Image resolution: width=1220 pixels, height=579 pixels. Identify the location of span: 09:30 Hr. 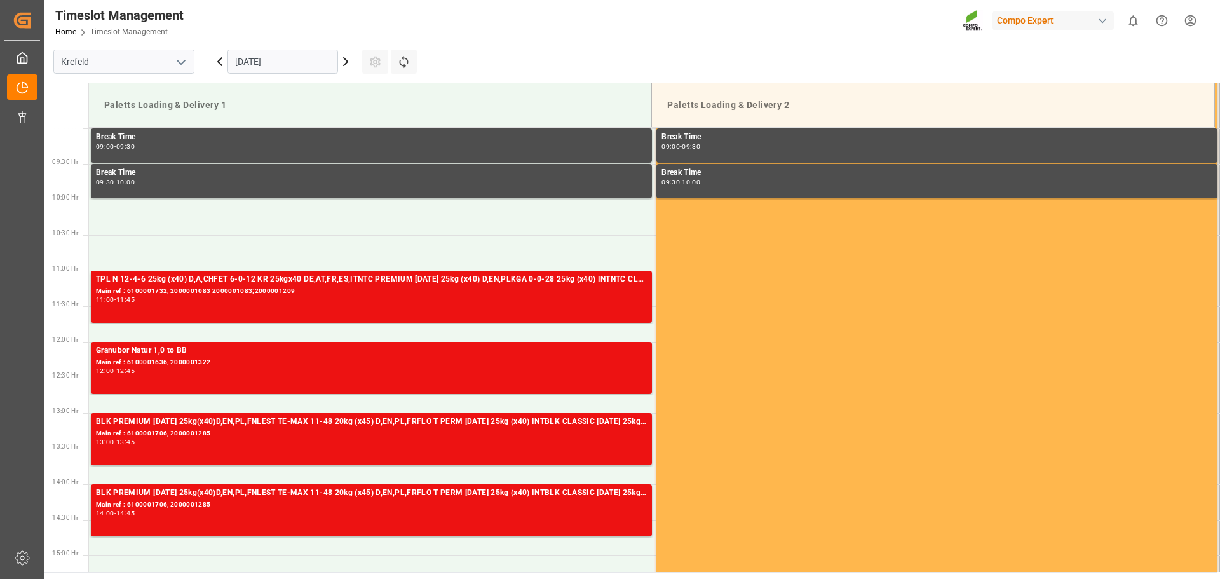
(65, 161).